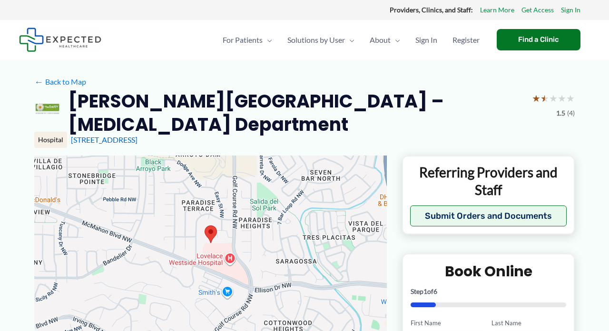 This screenshot has height=331, width=609. I want to click on a: AboutMenu Toggle, so click(385, 40).